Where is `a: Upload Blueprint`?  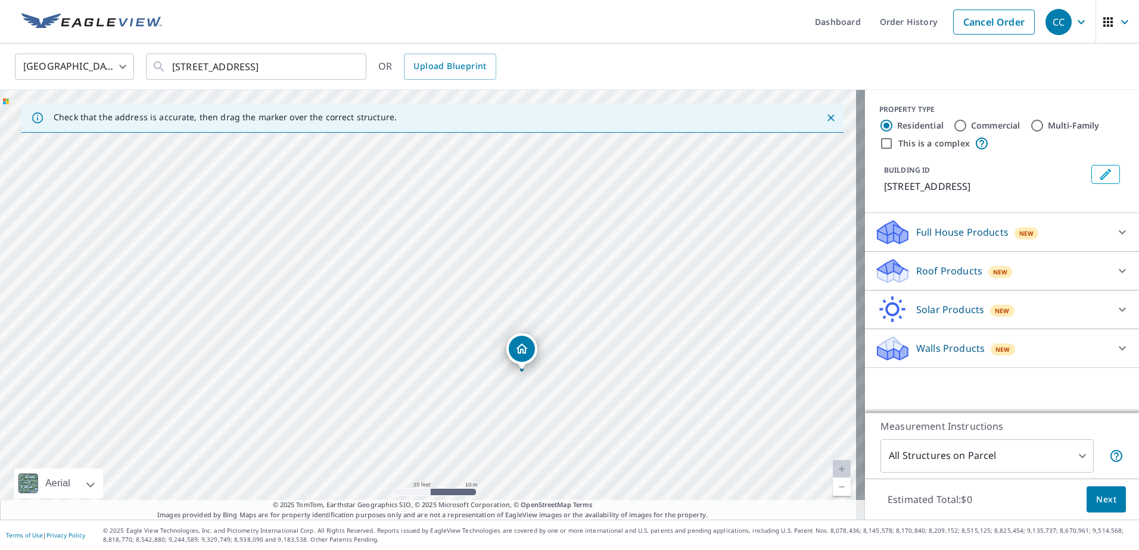 a: Upload Blueprint is located at coordinates (450, 67).